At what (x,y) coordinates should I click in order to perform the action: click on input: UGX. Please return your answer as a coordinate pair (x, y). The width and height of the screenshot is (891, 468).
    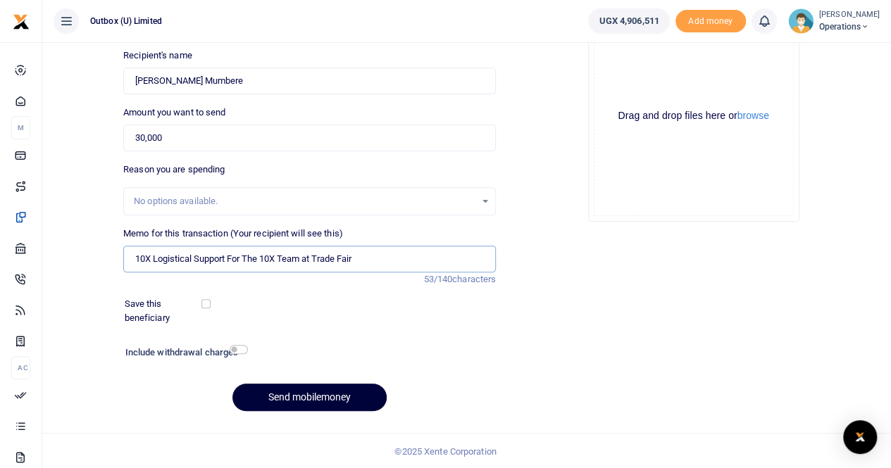
    Looking at the image, I should click on (309, 138).